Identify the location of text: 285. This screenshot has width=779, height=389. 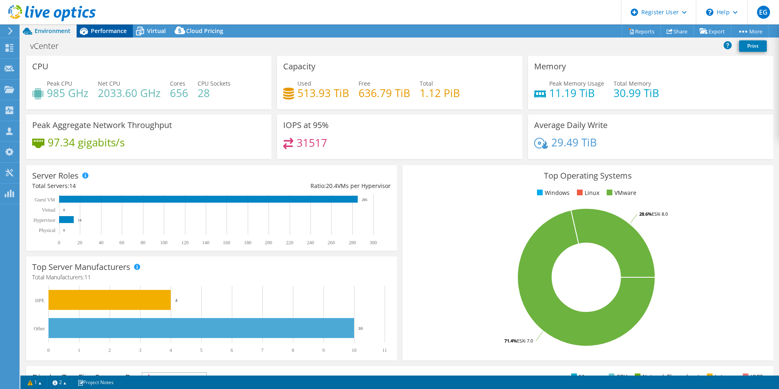
(365, 200).